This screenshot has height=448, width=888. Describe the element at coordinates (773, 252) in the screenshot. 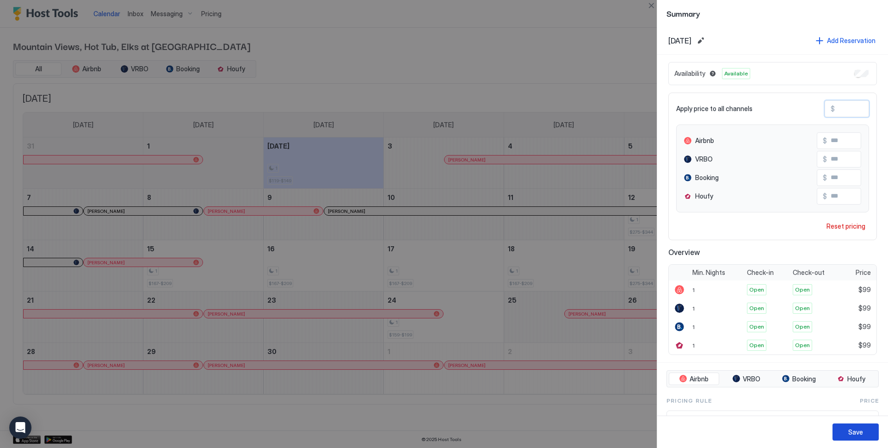

I see `span: Overview` at that location.